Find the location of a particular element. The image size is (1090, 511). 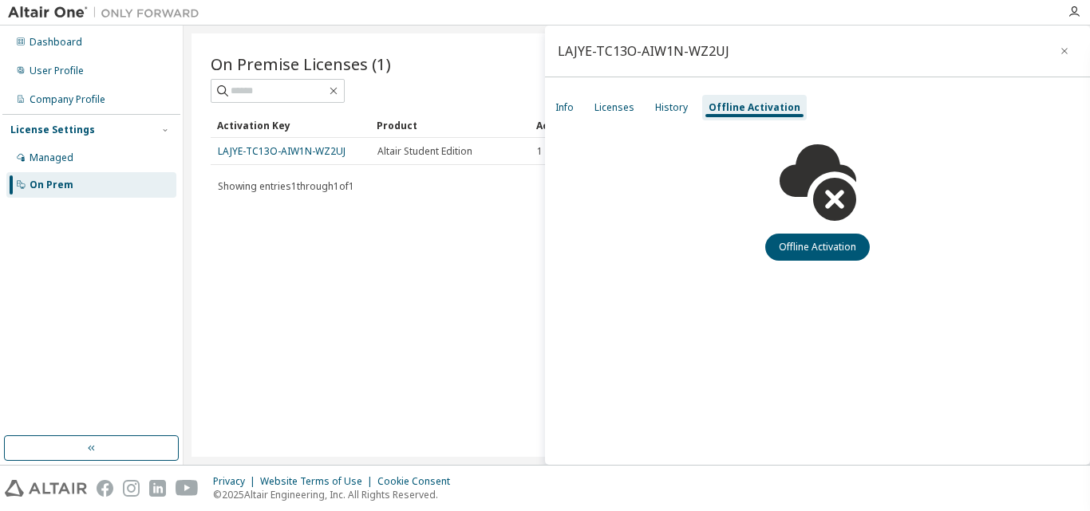

img: linkedin.svg is located at coordinates (157, 488).